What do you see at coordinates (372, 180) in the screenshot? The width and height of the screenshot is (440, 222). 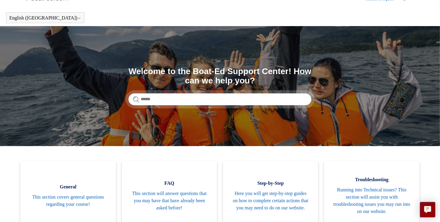 I see `span: Troubleshooting` at bounding box center [372, 180].